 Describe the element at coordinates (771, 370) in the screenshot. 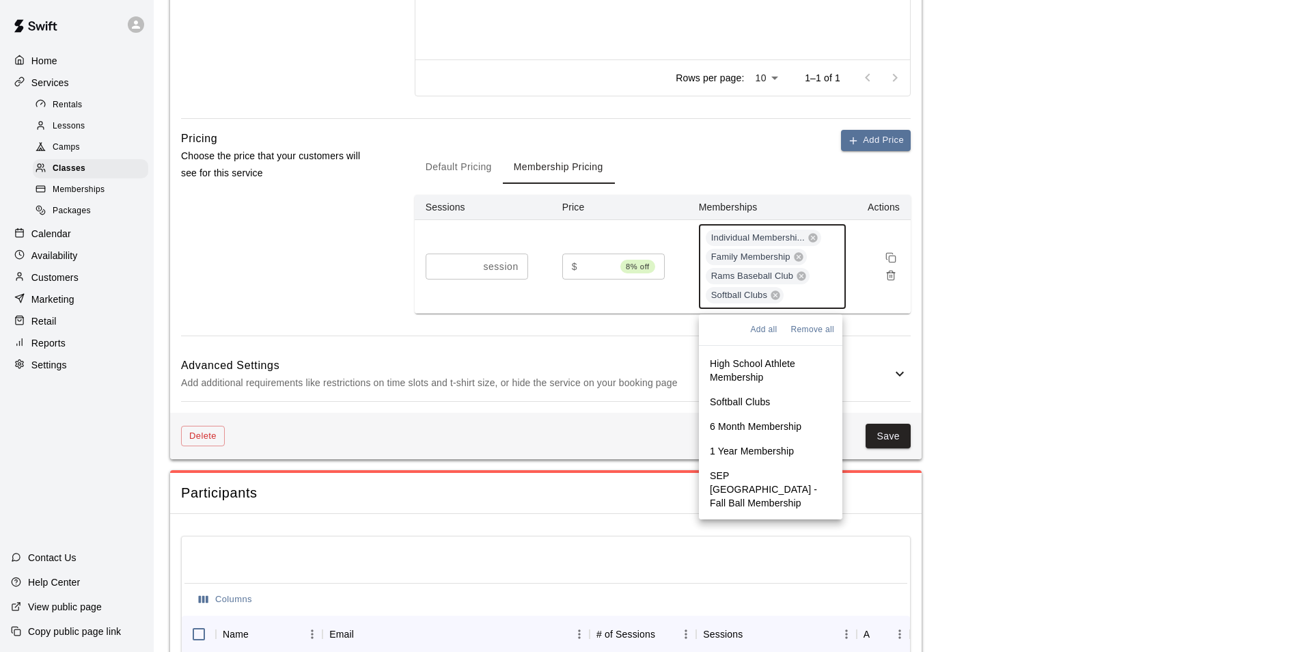

I see `p: High School Athlete Membership` at that location.